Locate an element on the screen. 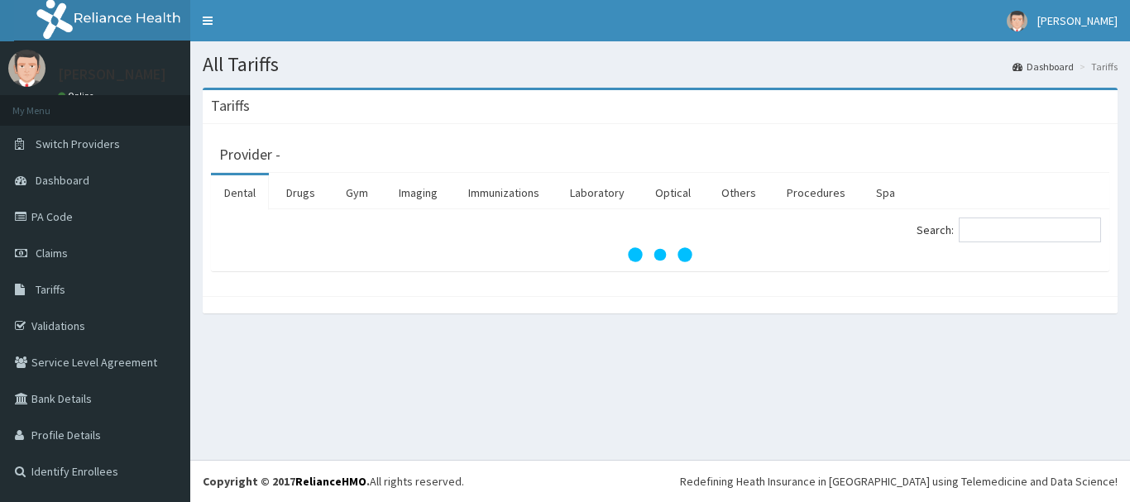  a: Laboratory is located at coordinates (597, 193).